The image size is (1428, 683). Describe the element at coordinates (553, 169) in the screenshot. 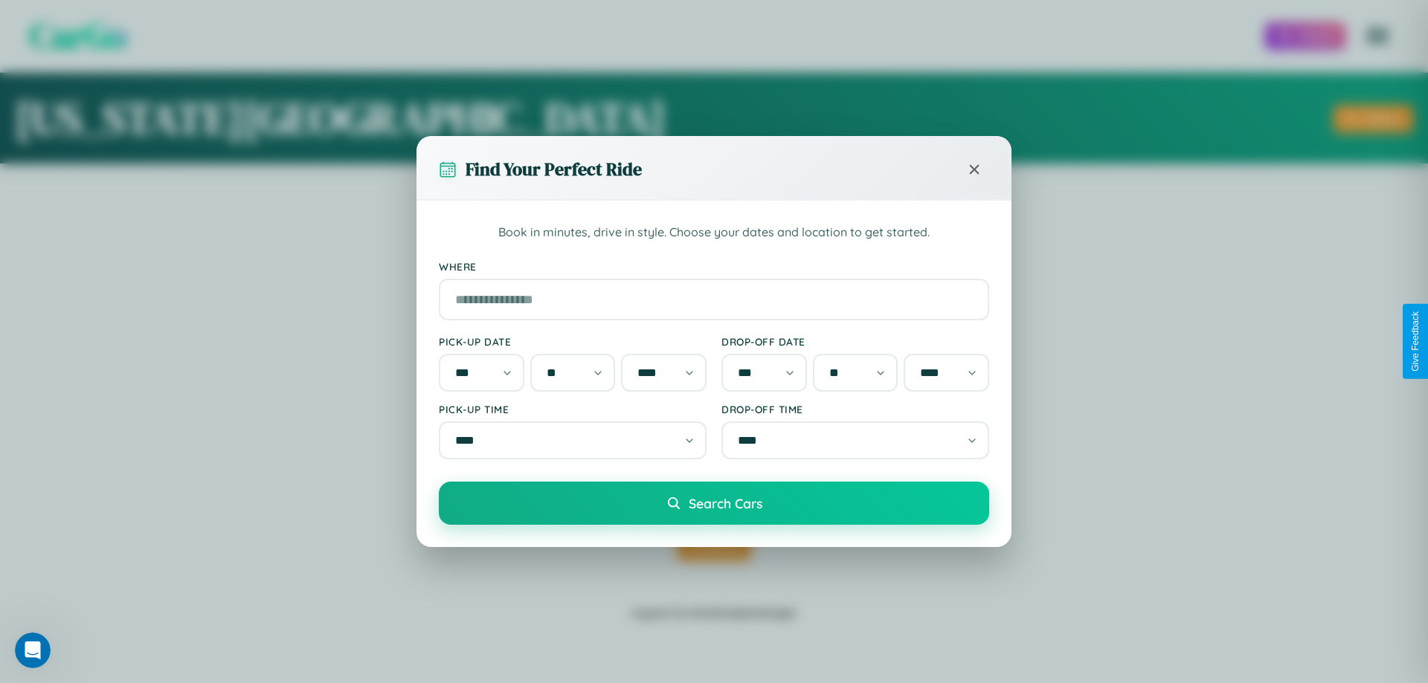

I see `h3: Find Your Perfect Ride` at that location.